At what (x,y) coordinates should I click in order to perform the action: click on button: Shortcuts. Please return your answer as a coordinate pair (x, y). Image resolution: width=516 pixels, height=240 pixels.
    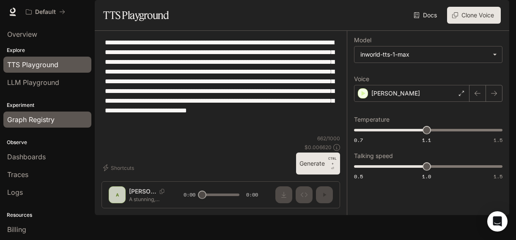
    Looking at the image, I should click on (119, 168).